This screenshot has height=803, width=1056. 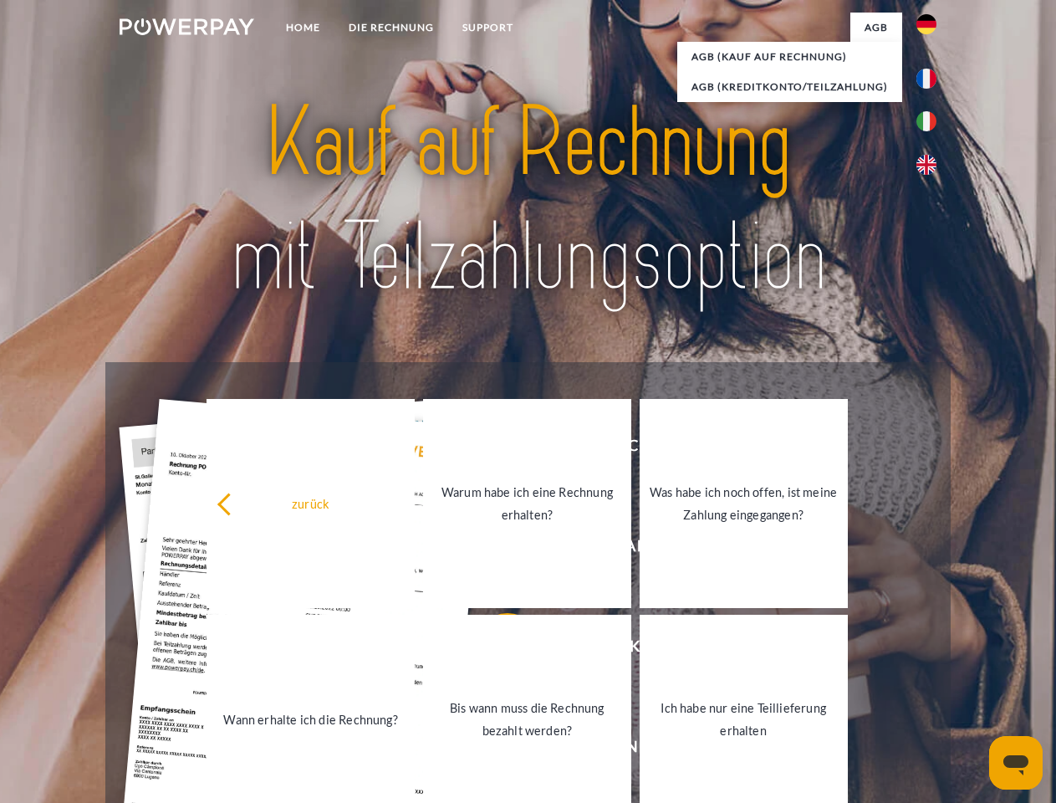 What do you see at coordinates (789, 57) in the screenshot?
I see `a: AGB (Kauf auf Rechnung)` at bounding box center [789, 57].